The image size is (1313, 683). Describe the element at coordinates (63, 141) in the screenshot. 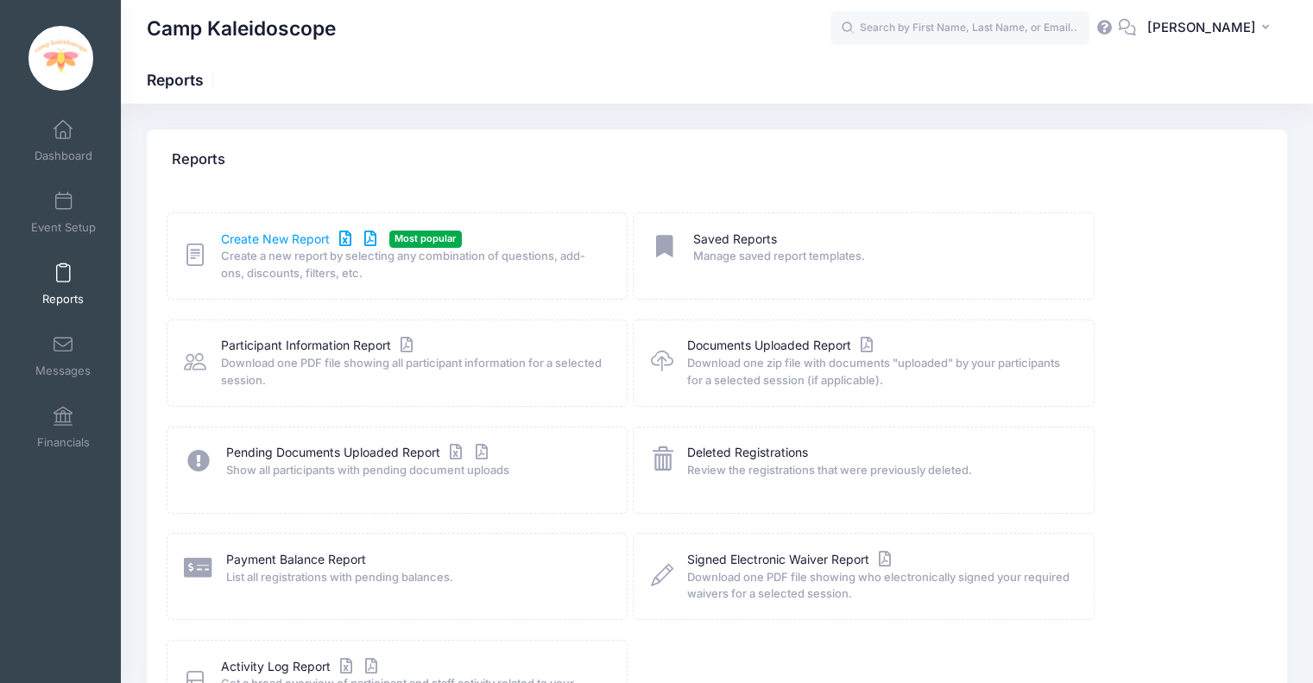

I see `a: Dashboard` at that location.